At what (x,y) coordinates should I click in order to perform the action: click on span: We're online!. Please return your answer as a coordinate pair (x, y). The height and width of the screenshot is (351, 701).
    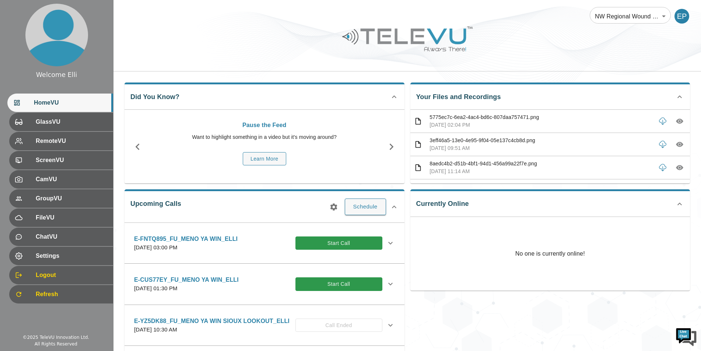
    Looking at the image, I should click on (72, 130).